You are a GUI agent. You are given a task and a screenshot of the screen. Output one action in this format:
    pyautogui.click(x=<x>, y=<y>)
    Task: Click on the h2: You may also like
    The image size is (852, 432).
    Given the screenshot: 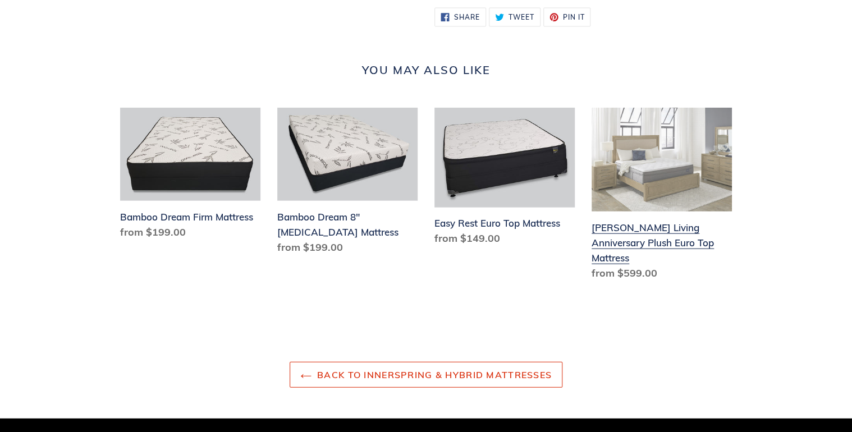 What is the action you would take?
    pyautogui.click(x=426, y=70)
    